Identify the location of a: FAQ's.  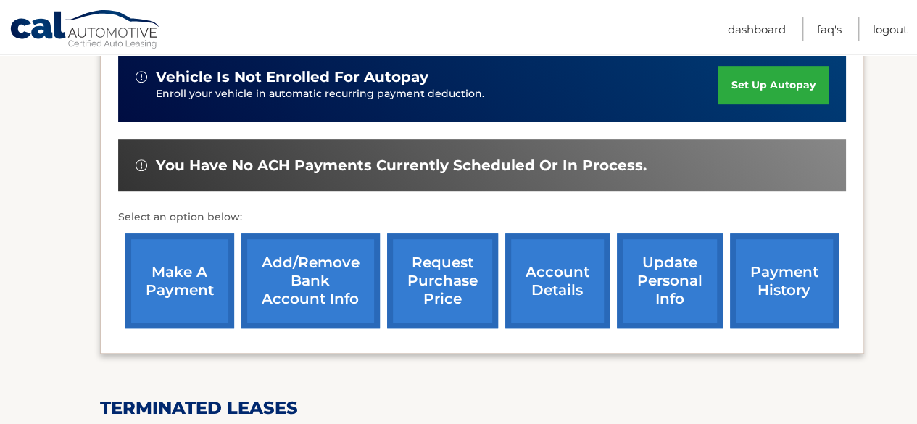
(829, 29).